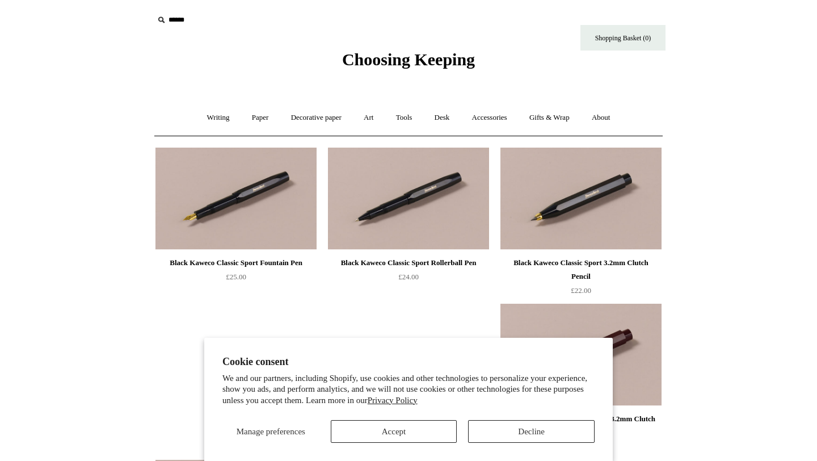 This screenshot has width=817, height=461. What do you see at coordinates (581, 290) in the screenshot?
I see `span: £22.00` at bounding box center [581, 290].